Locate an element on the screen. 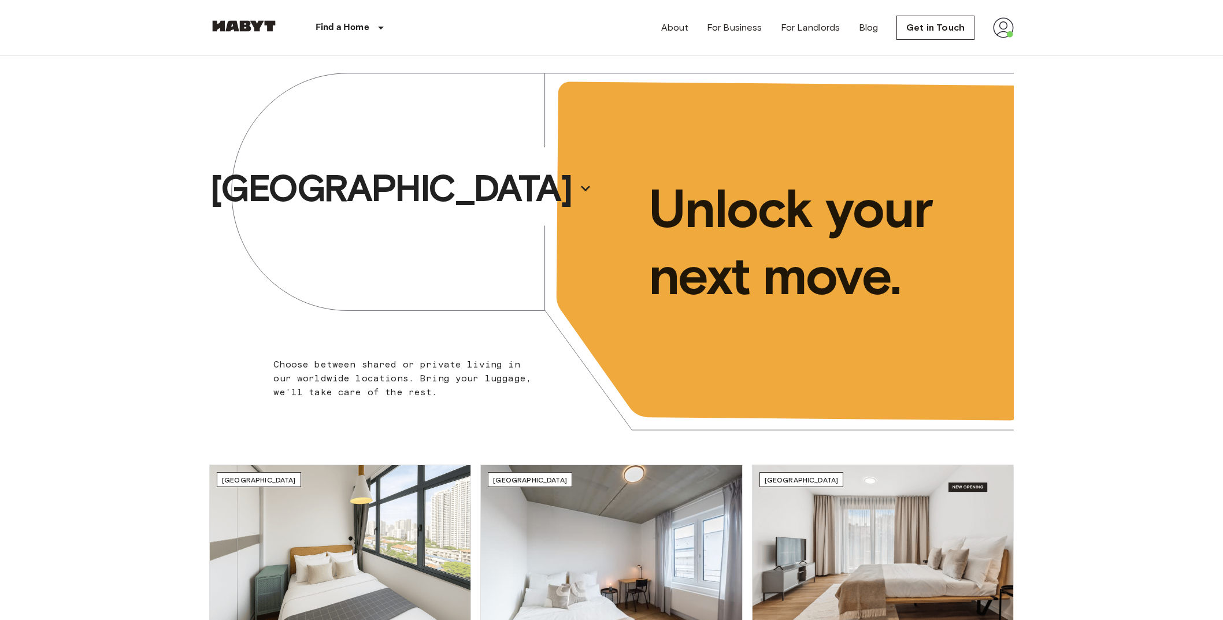 Image resolution: width=1223 pixels, height=620 pixels. img: Habyt is located at coordinates (244, 26).